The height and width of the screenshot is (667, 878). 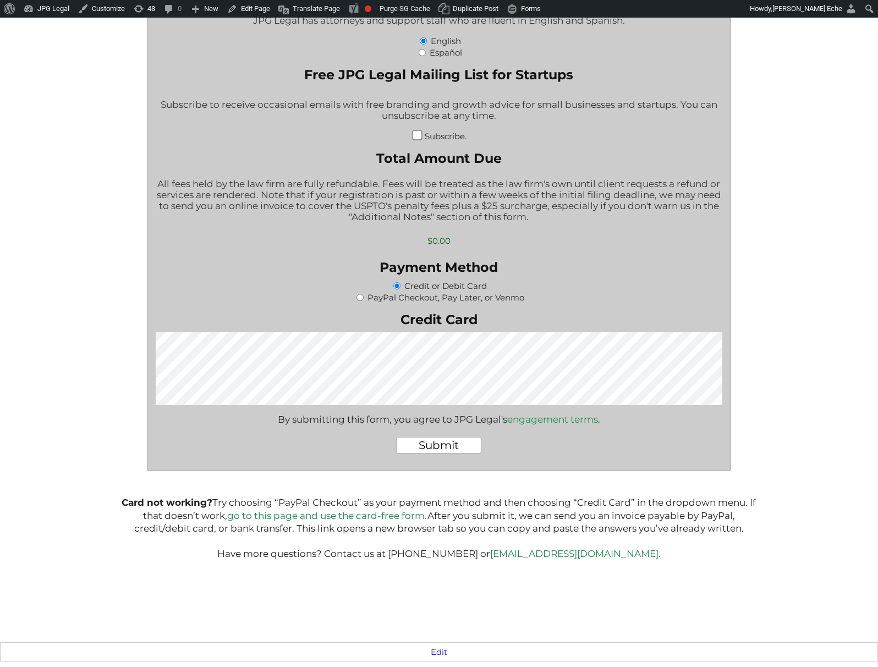 I want to click on p: Try choosing “PayPal Checkout” as your payment method and then choosing “Credit Card” in the drop..., so click(x=438, y=528).